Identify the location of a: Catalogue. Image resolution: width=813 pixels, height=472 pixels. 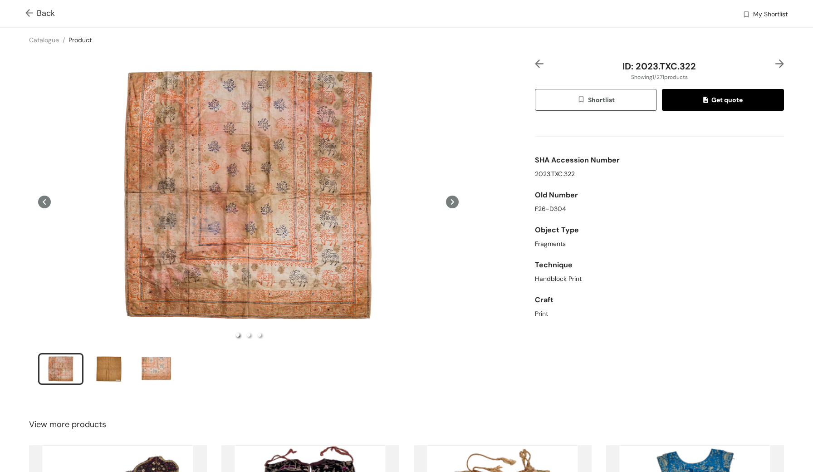
(44, 40).